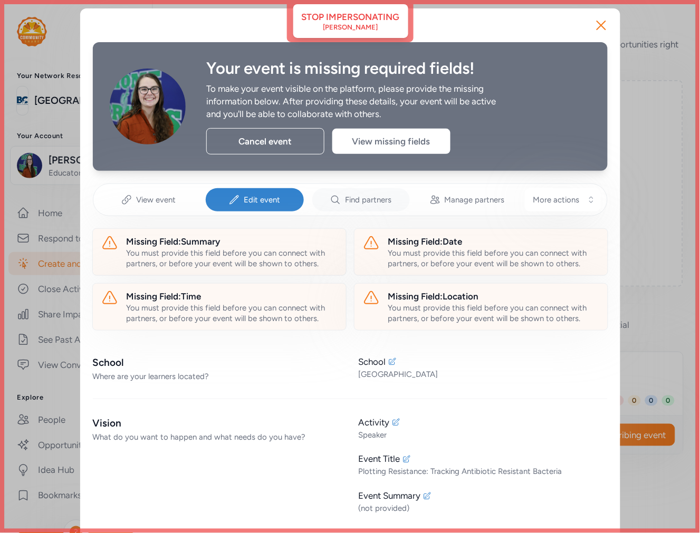 The image size is (700, 533). What do you see at coordinates (563, 200) in the screenshot?
I see `button: More actions` at bounding box center [563, 200].